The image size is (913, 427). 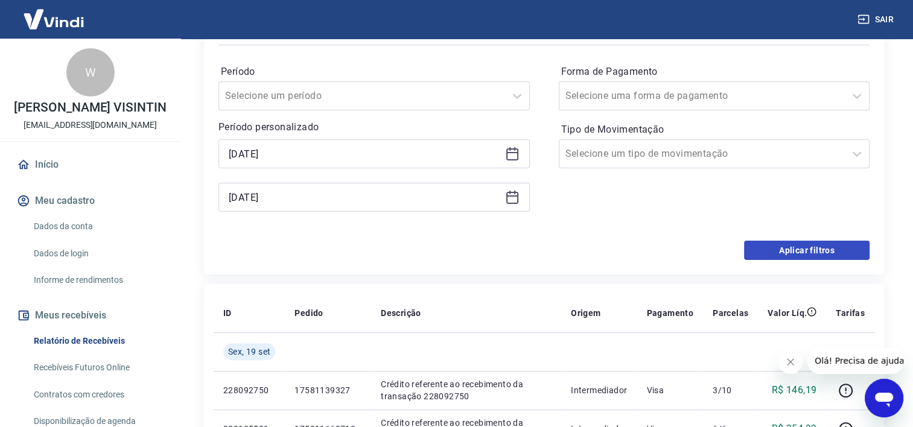 What do you see at coordinates (374, 127) in the screenshot?
I see `p: Período personalizado` at bounding box center [374, 127].